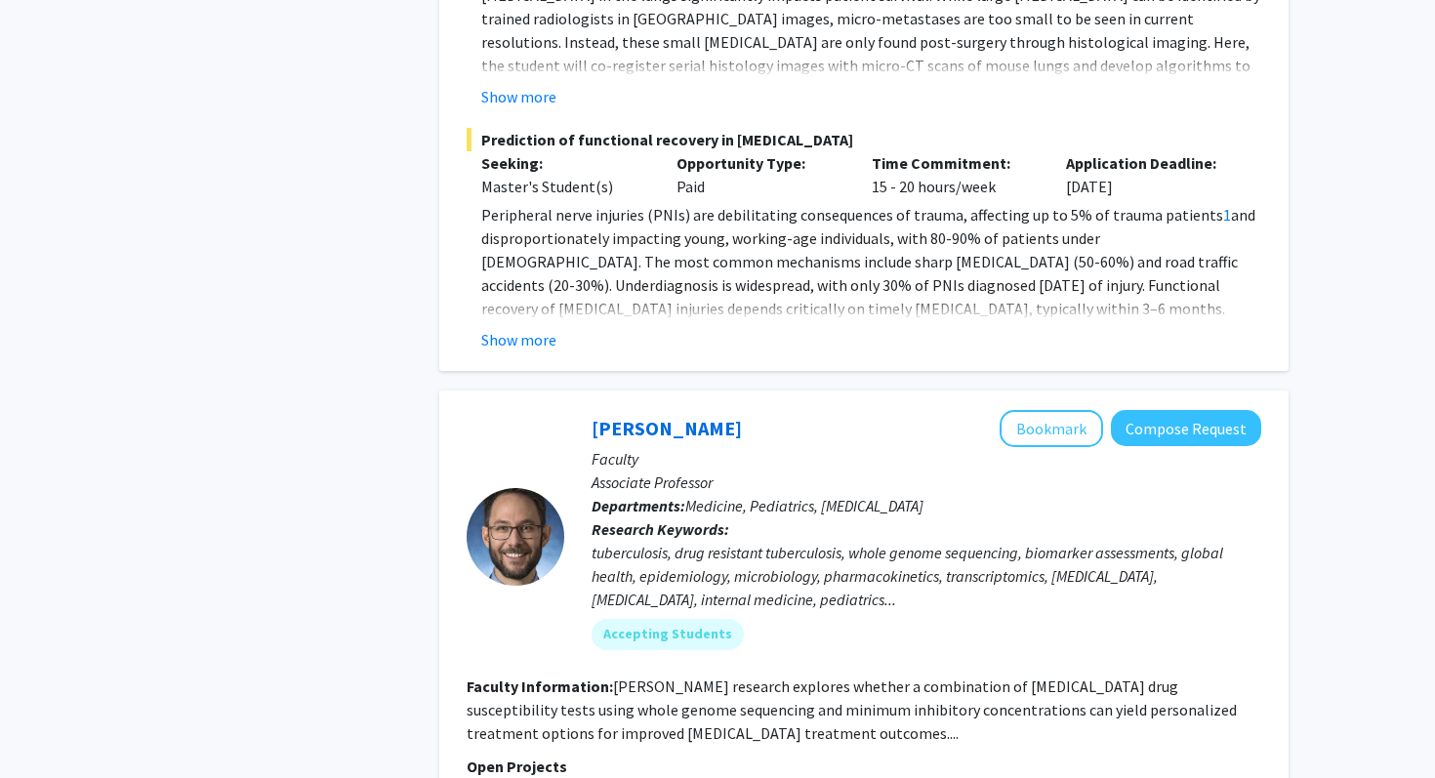 The height and width of the screenshot is (778, 1435). I want to click on button: Add Jeffrey Tornheim to Bookmarks, so click(1051, 429).